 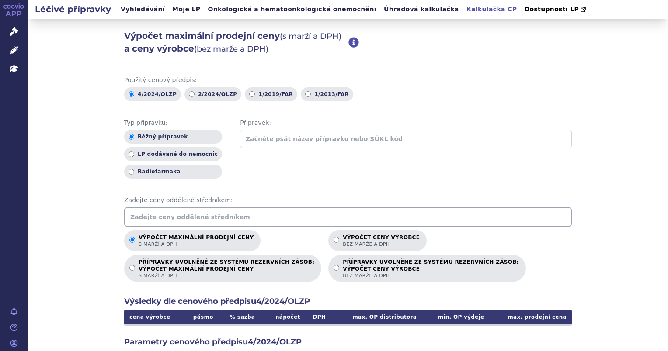 What do you see at coordinates (284, 317) in the screenshot?
I see `th: nápočet` at bounding box center [284, 317].